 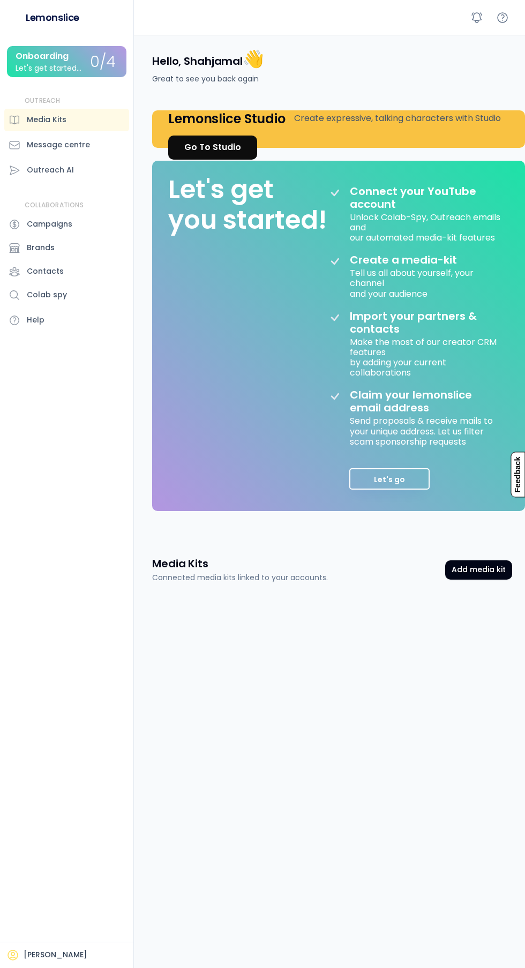 I want to click on div: Create expressive, talking characters with Studio, so click(x=397, y=118).